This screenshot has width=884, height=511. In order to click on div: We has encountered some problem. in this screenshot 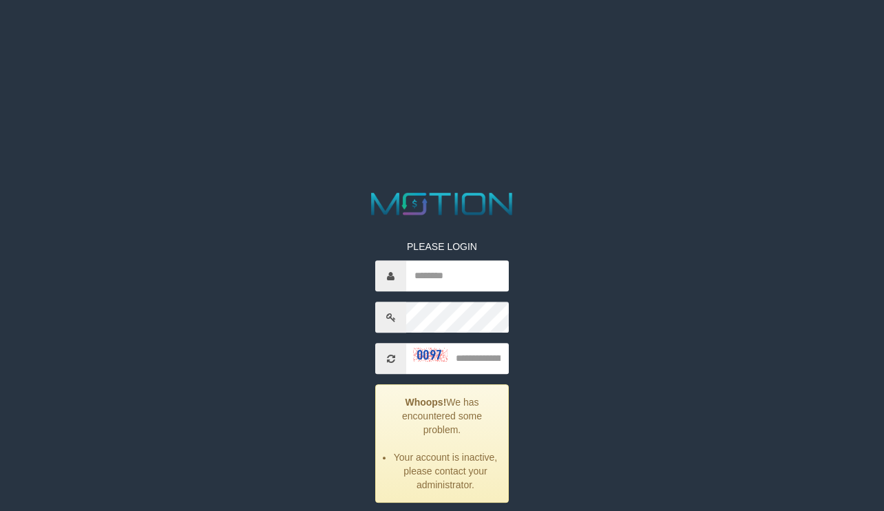, I will do `click(442, 444)`.